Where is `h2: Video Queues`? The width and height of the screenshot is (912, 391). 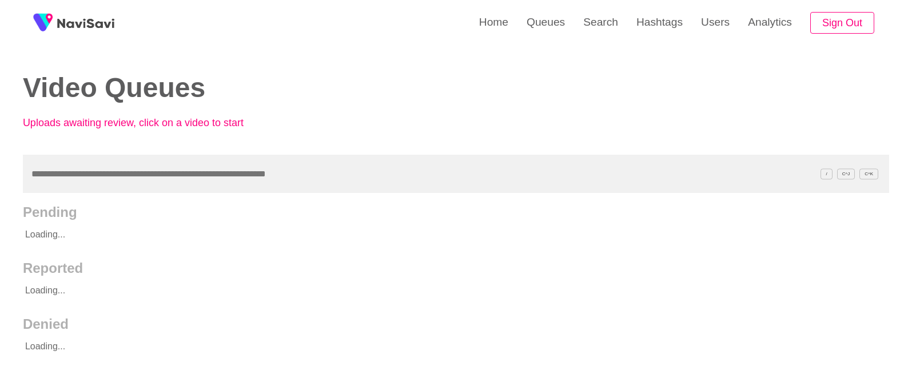 h2: Video Queues is located at coordinates (231, 88).